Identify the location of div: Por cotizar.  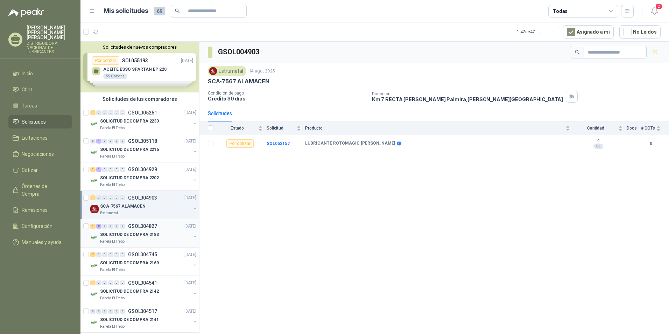
(240, 143).